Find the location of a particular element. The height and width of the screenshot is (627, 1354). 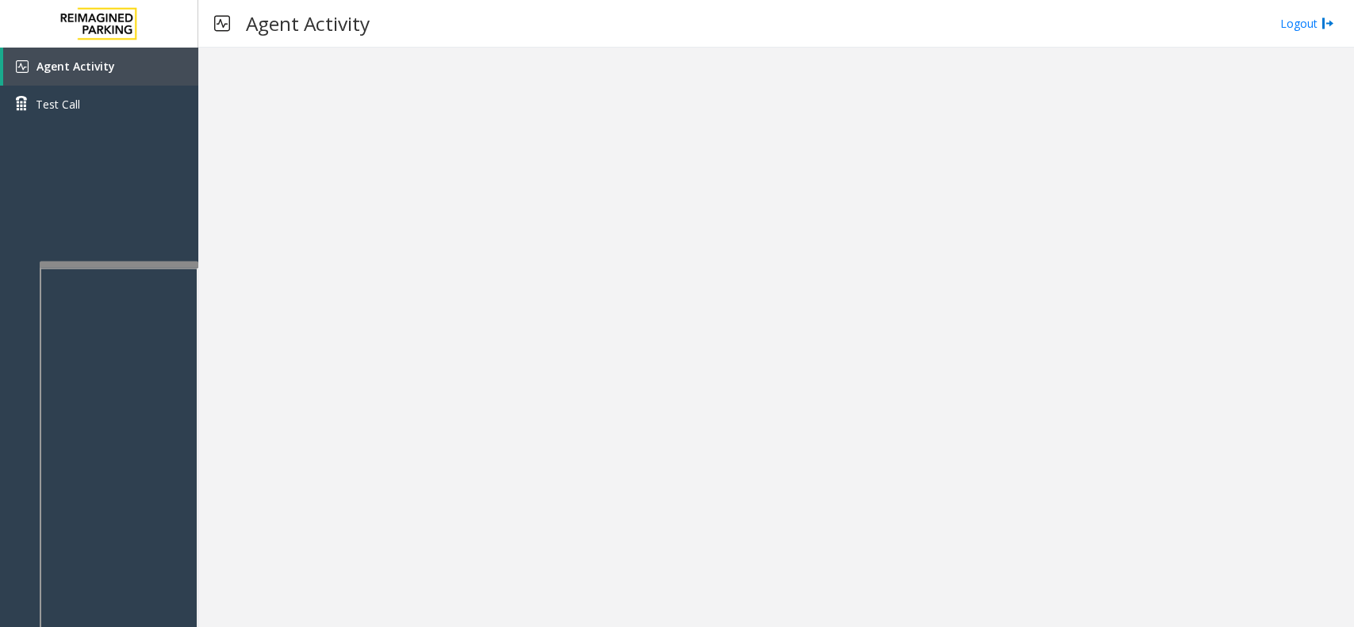

img: pageIcon is located at coordinates (222, 23).